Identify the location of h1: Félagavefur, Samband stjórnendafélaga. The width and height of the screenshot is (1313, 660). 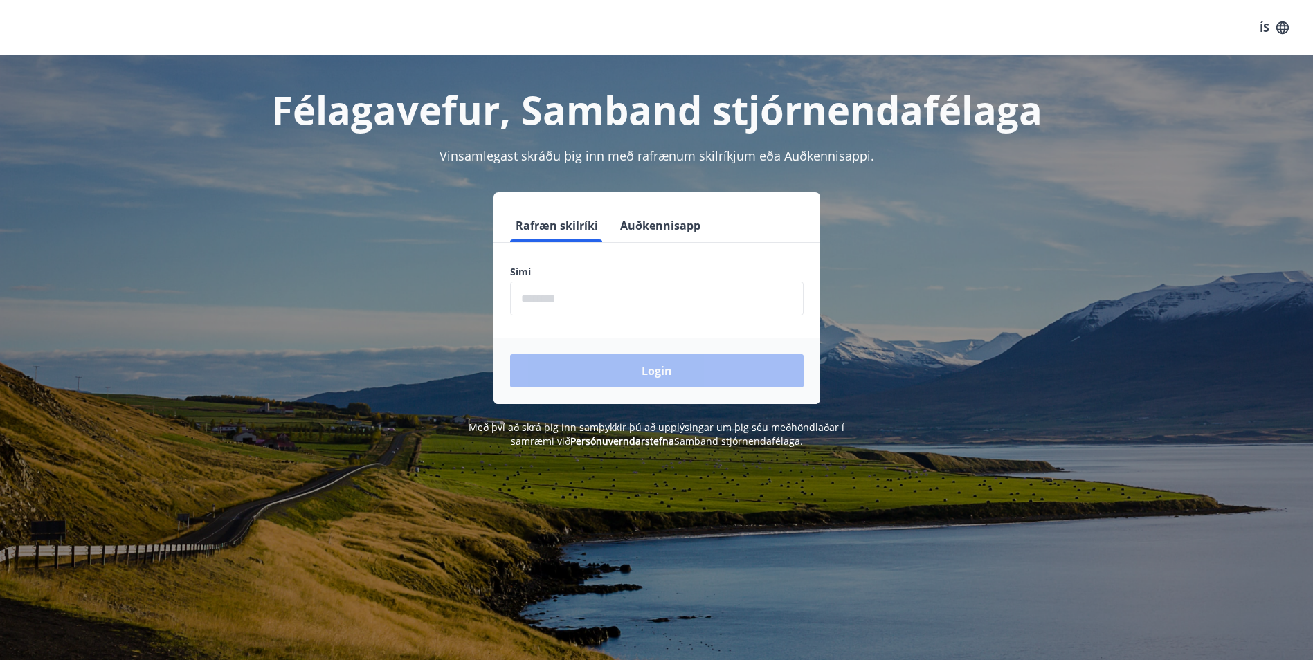
(657, 109).